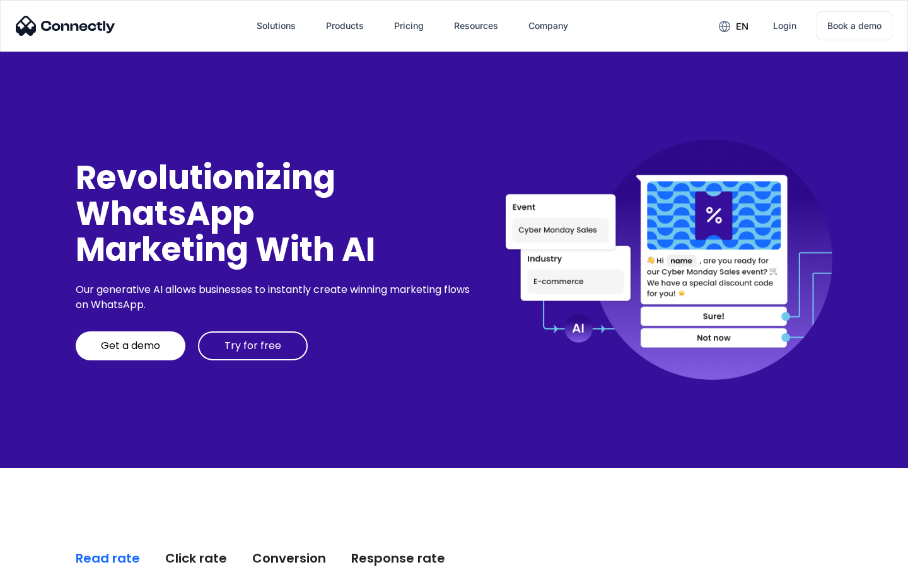 The height and width of the screenshot is (567, 908). Describe the element at coordinates (784, 26) in the screenshot. I see `div: Login` at that location.